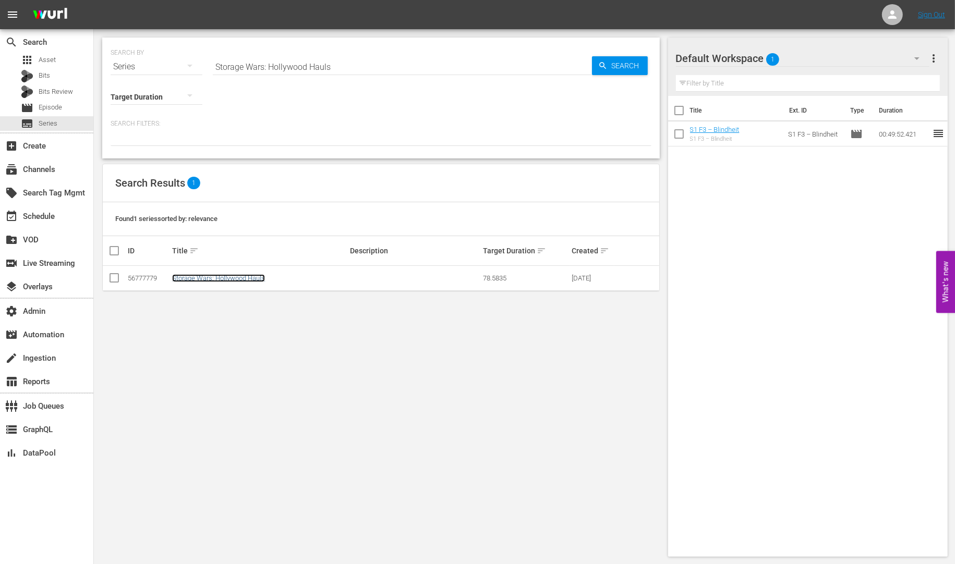 Image resolution: width=955 pixels, height=564 pixels. Describe the element at coordinates (592, 251) in the screenshot. I see `div: Created` at that location.